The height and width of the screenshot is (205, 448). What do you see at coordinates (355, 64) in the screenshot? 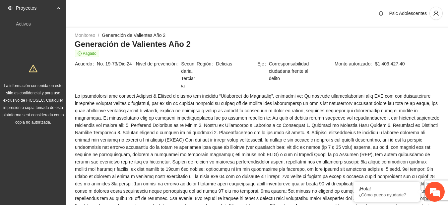
I see `span: Monto autorizado` at bounding box center [355, 64].